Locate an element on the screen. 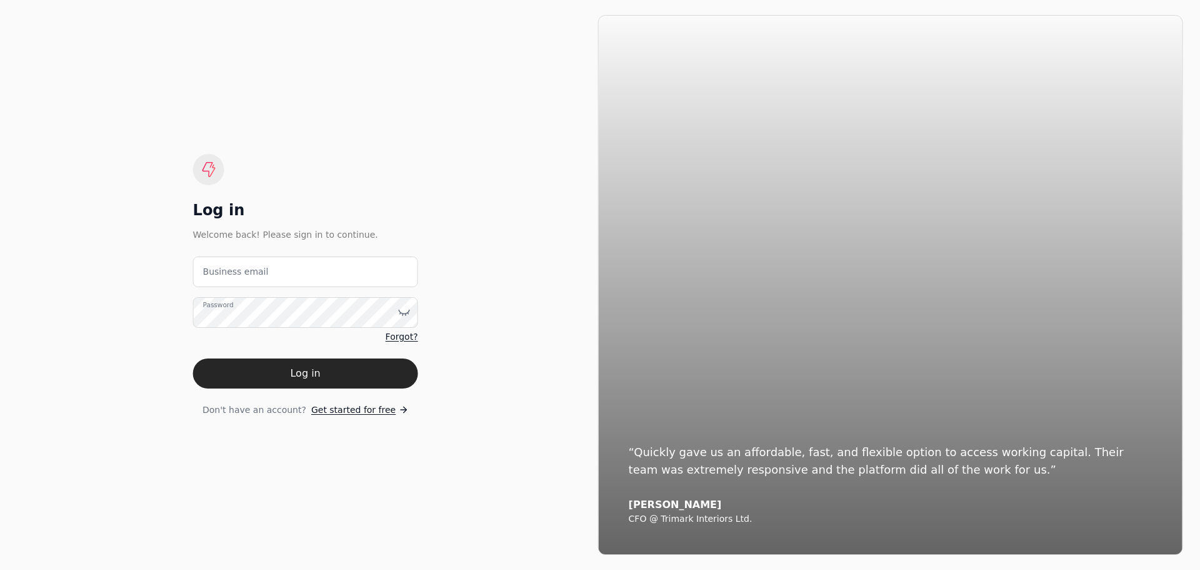 The width and height of the screenshot is (1200, 570). button: Log in is located at coordinates (306, 373).